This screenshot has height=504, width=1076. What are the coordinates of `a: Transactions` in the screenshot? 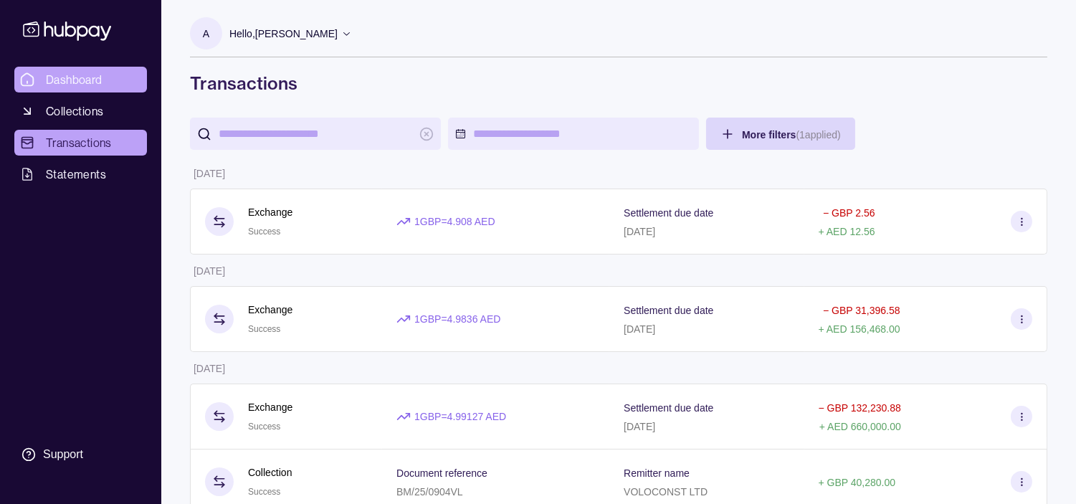 It's located at (80, 143).